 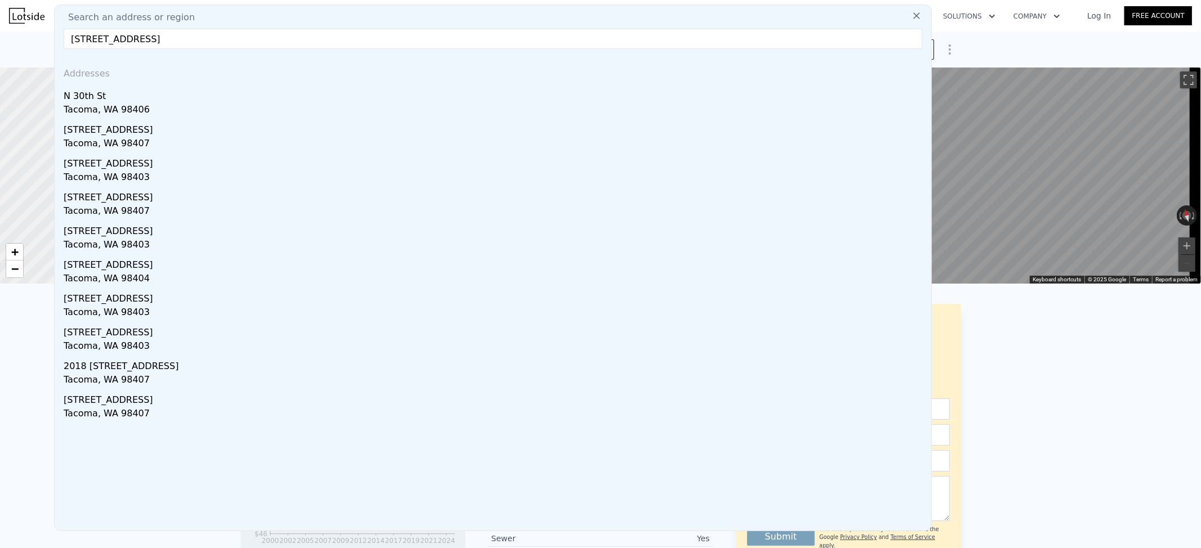 I want to click on img: Lotside, so click(x=26, y=16).